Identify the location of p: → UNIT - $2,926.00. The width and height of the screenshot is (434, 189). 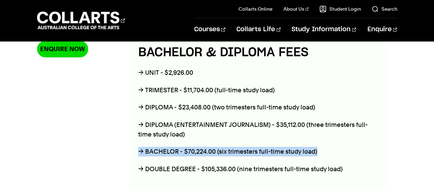
(258, 73).